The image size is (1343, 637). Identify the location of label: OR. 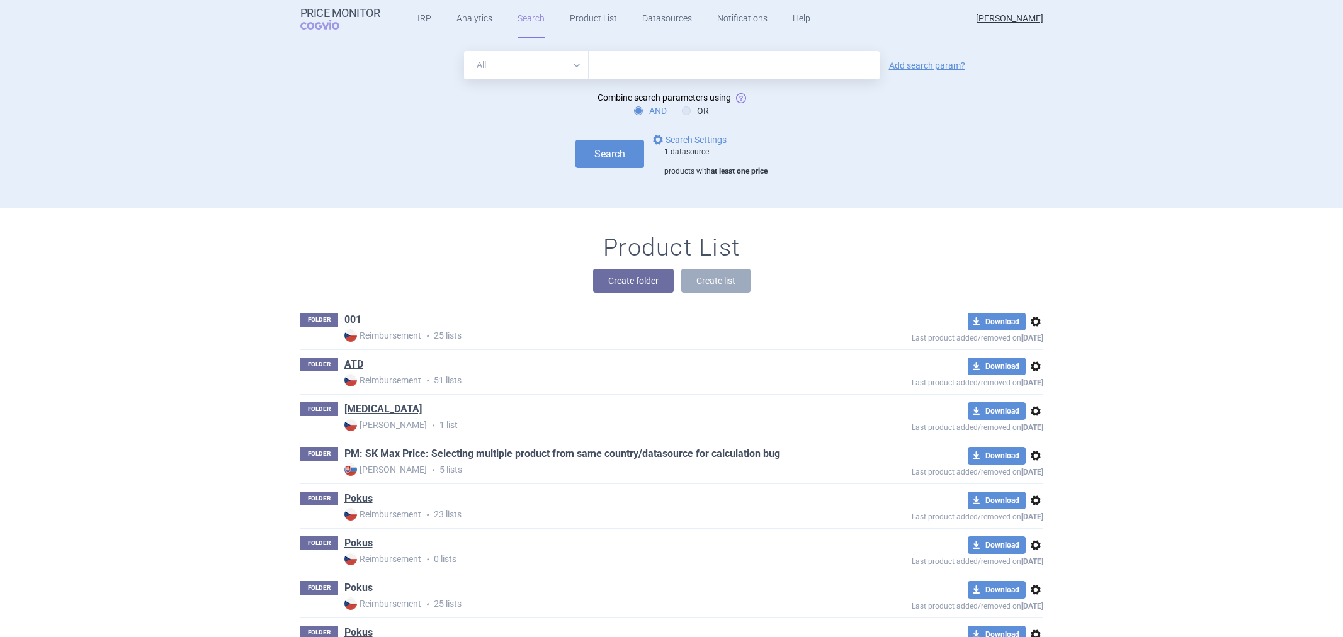
(695, 111).